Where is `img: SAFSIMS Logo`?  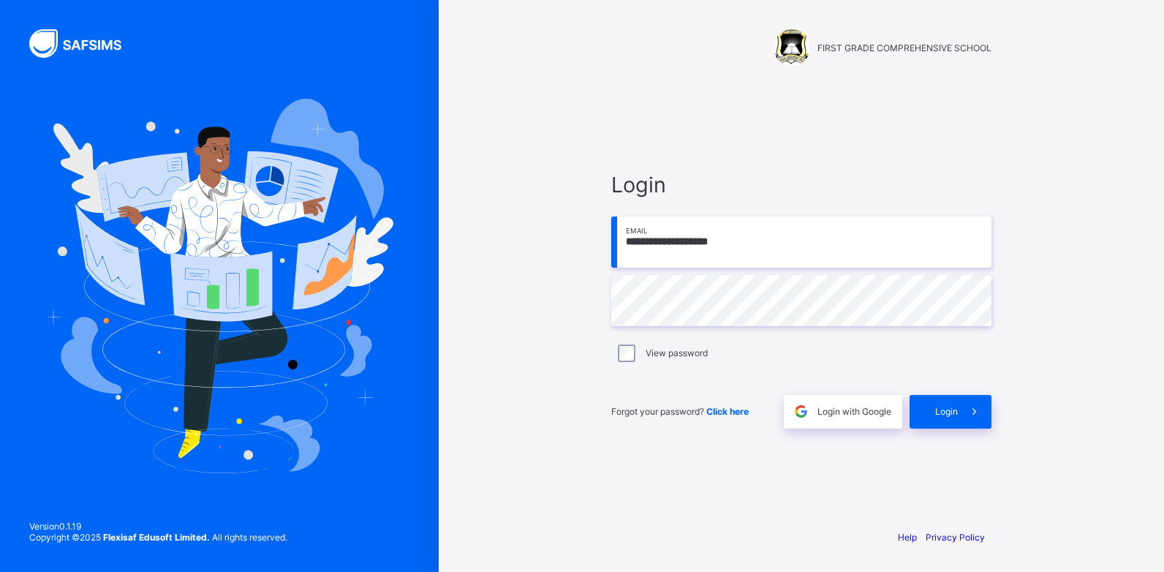
img: SAFSIMS Logo is located at coordinates (84, 43).